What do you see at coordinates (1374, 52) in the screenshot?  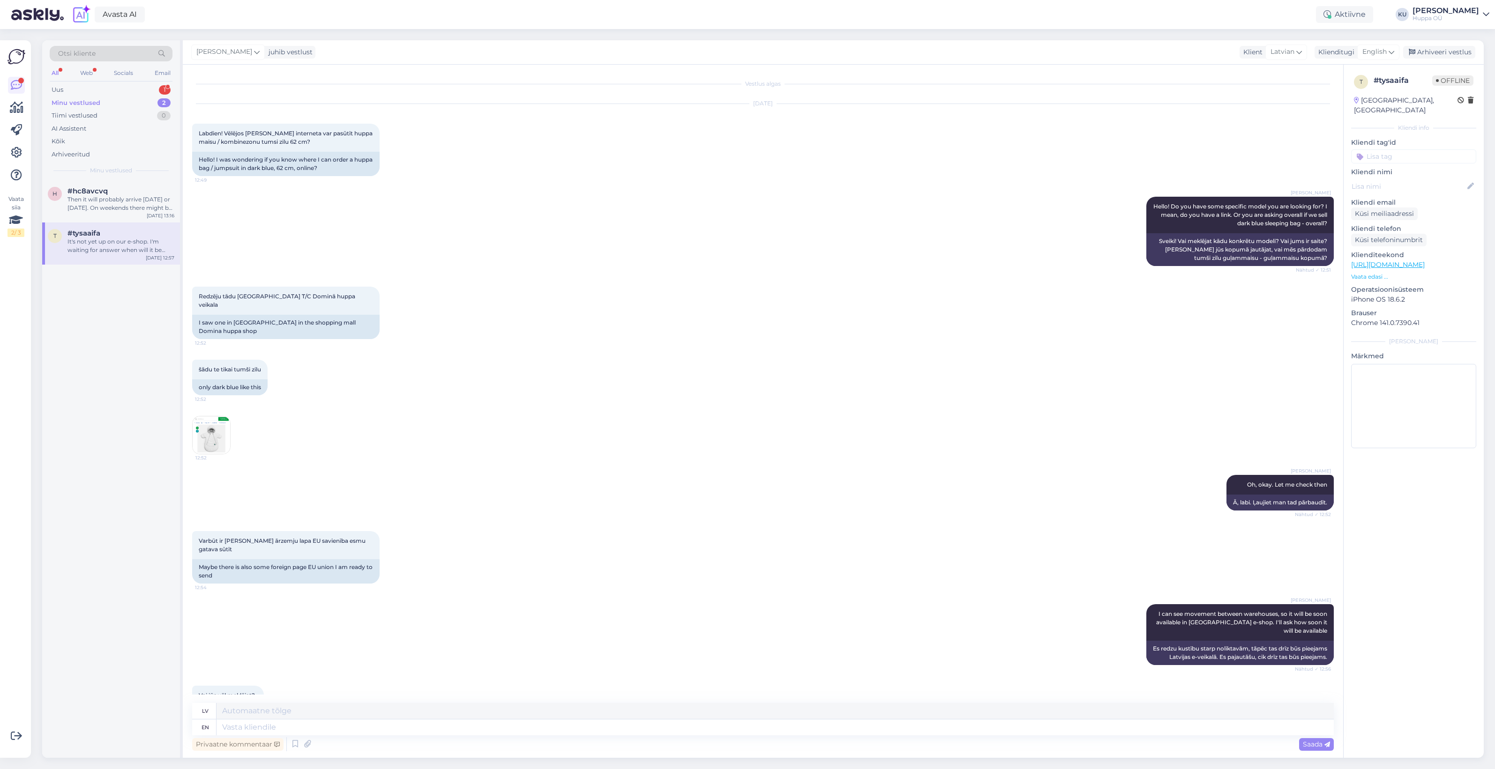 I see `span: English` at bounding box center [1374, 52].